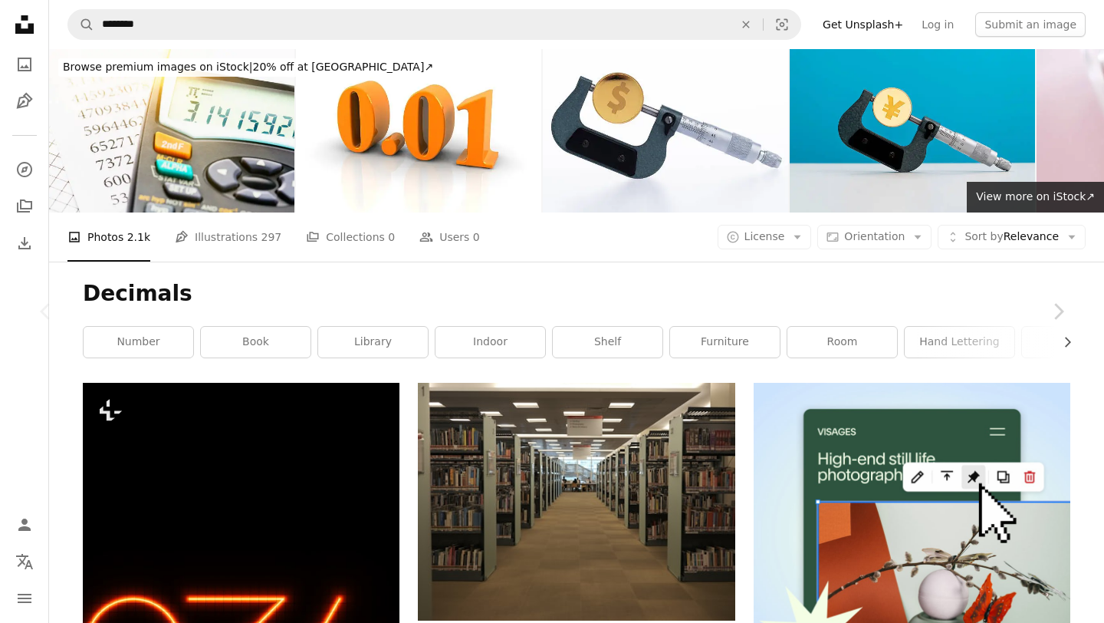 This screenshot has height=623, width=1104. What do you see at coordinates (138, 342) in the screenshot?
I see `a: number` at bounding box center [138, 342].